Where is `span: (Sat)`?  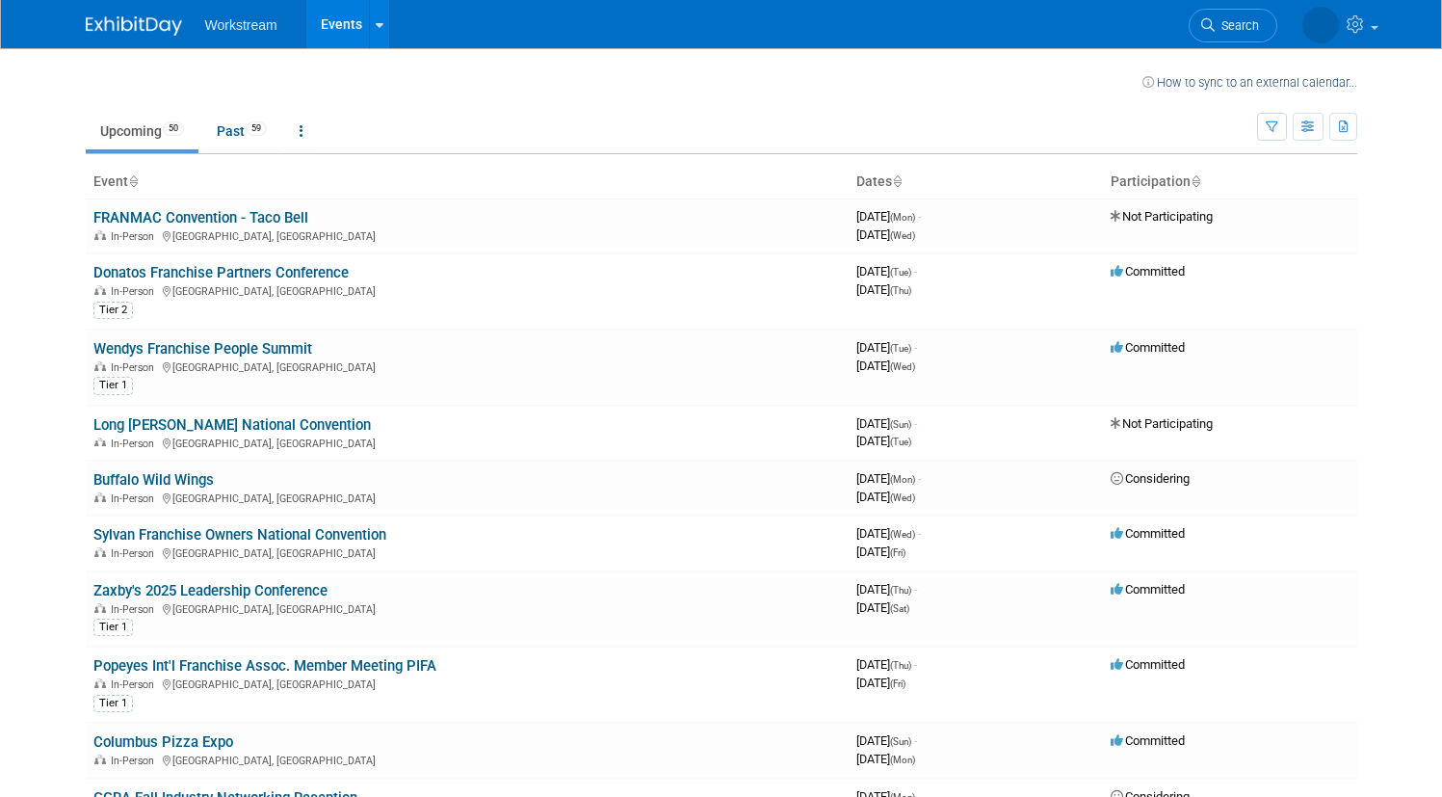
span: (Sat) is located at coordinates (900, 608).